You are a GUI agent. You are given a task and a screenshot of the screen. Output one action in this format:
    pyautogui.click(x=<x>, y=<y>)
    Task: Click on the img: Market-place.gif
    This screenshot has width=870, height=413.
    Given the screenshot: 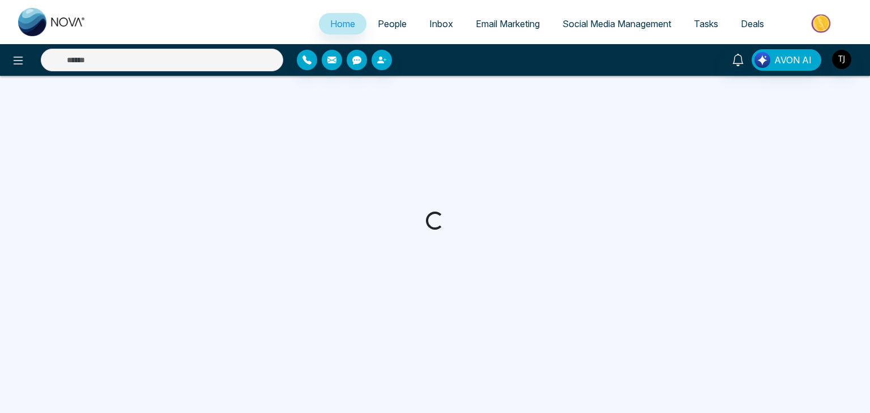 What is the action you would take?
    pyautogui.click(x=822, y=23)
    